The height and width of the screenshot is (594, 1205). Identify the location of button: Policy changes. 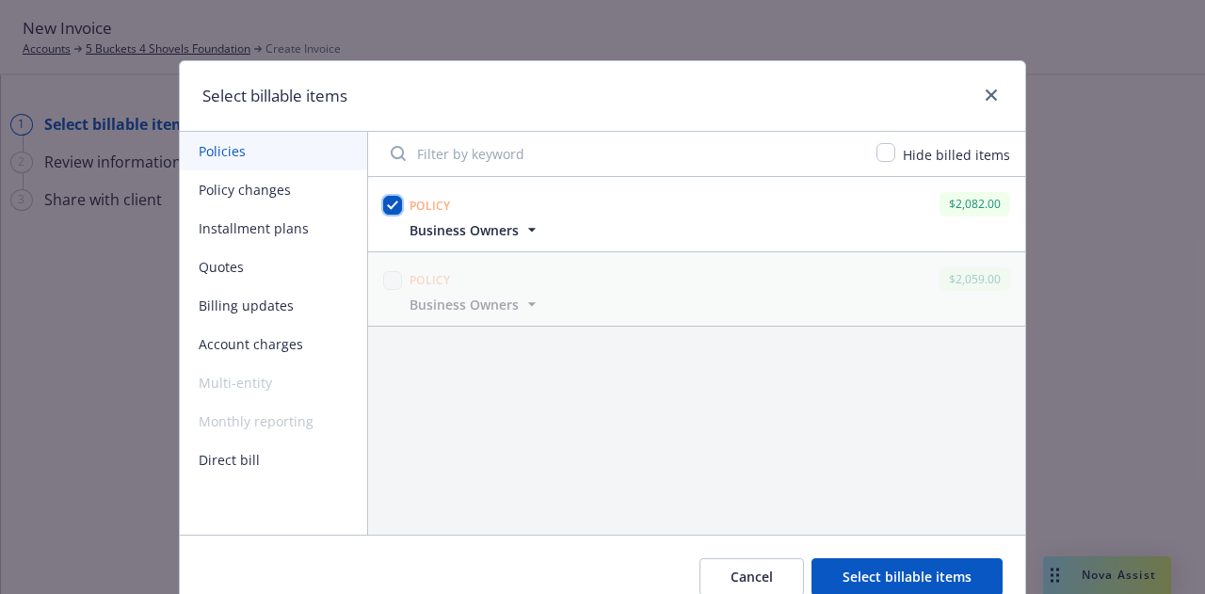
(273, 189).